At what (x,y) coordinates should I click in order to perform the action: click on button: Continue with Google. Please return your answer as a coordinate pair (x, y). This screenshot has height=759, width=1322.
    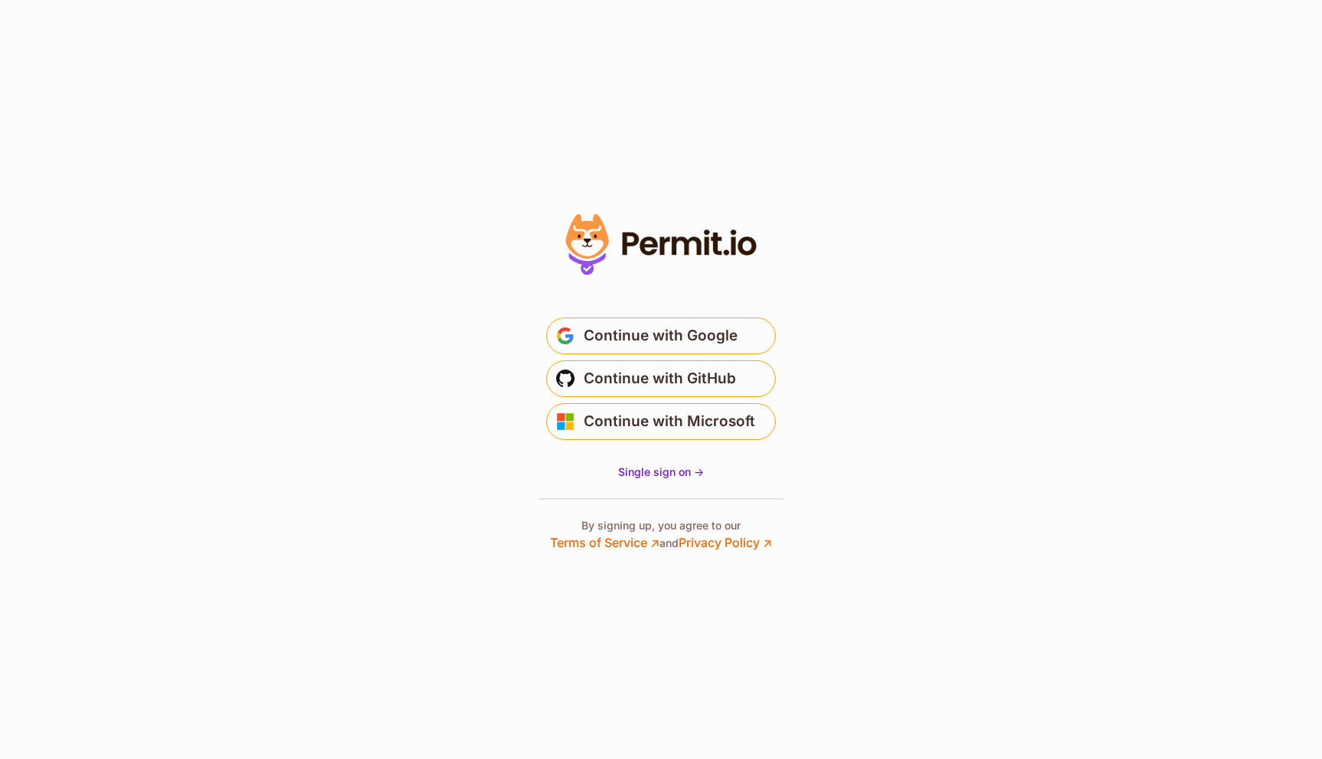
    Looking at the image, I should click on (661, 336).